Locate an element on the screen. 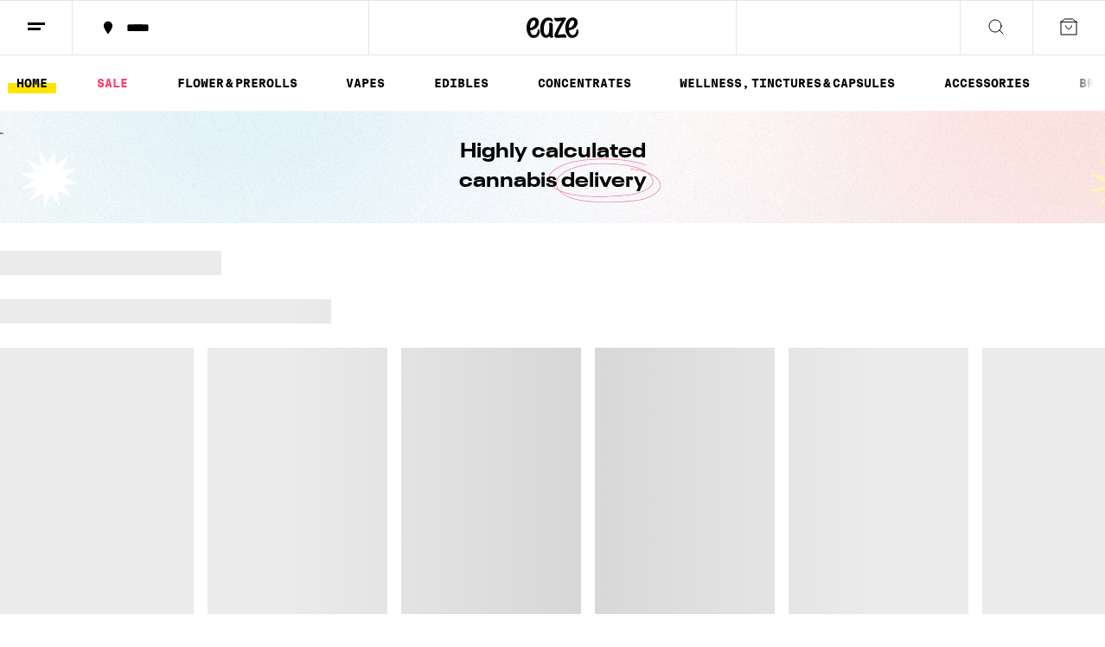  a: SALE is located at coordinates (112, 83).